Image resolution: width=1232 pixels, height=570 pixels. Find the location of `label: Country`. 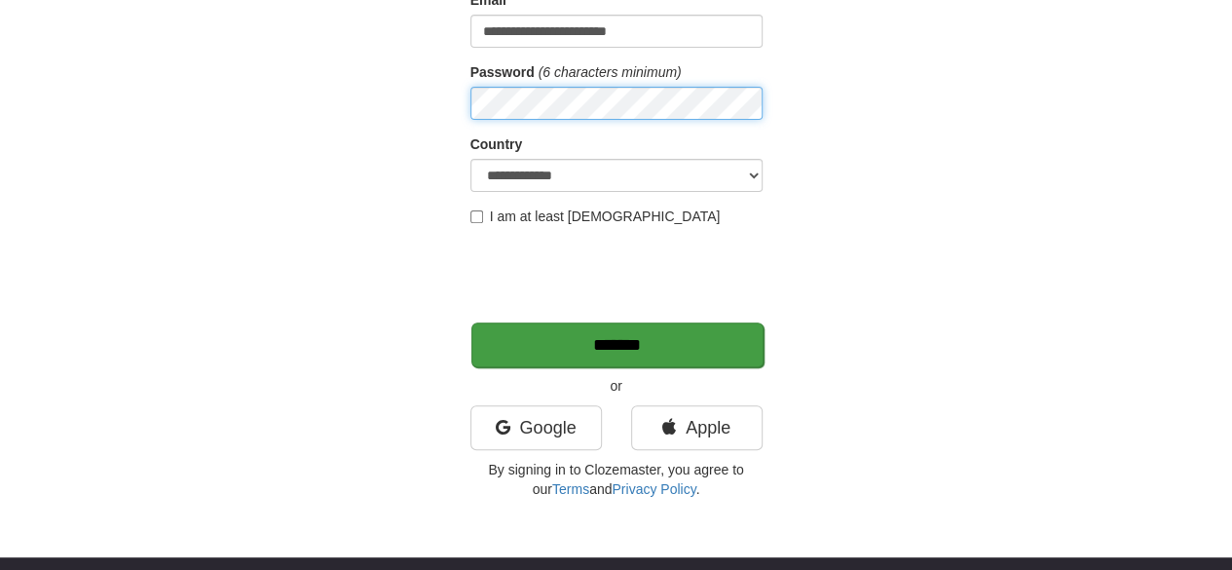

label: Country is located at coordinates (497, 144).